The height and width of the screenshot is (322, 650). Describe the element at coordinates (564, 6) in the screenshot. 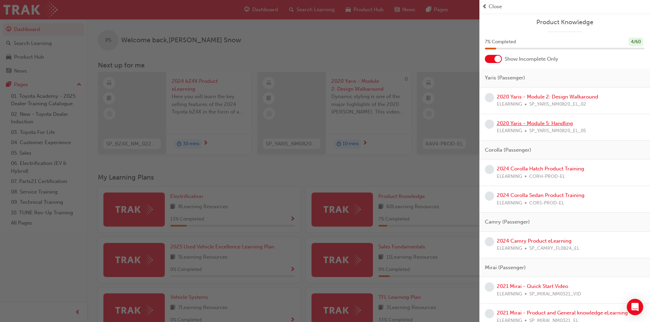

I see `button: prev-iconClose` at that location.